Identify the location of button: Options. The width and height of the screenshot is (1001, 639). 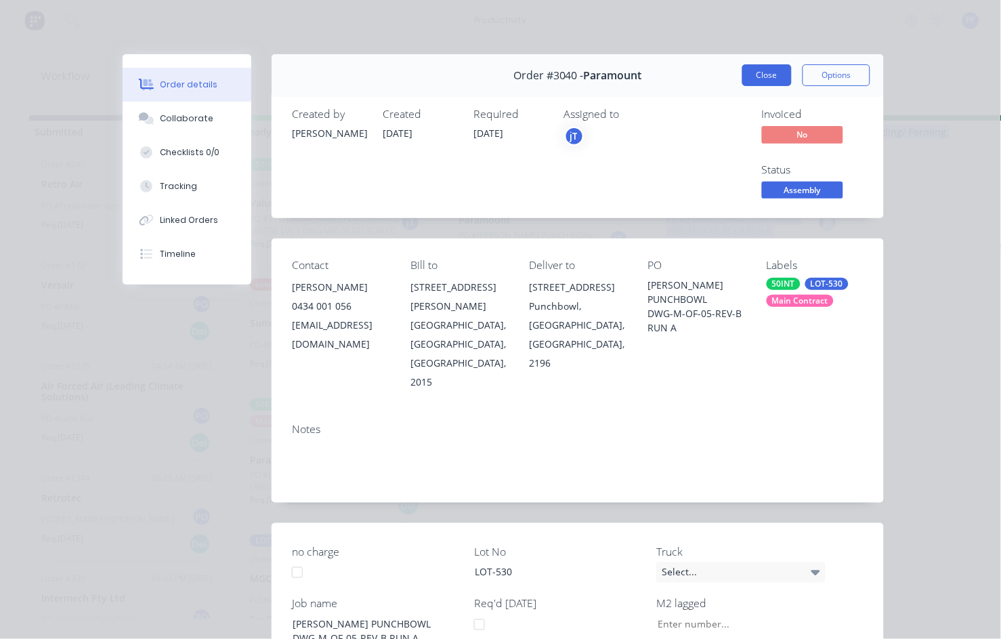
(837, 75).